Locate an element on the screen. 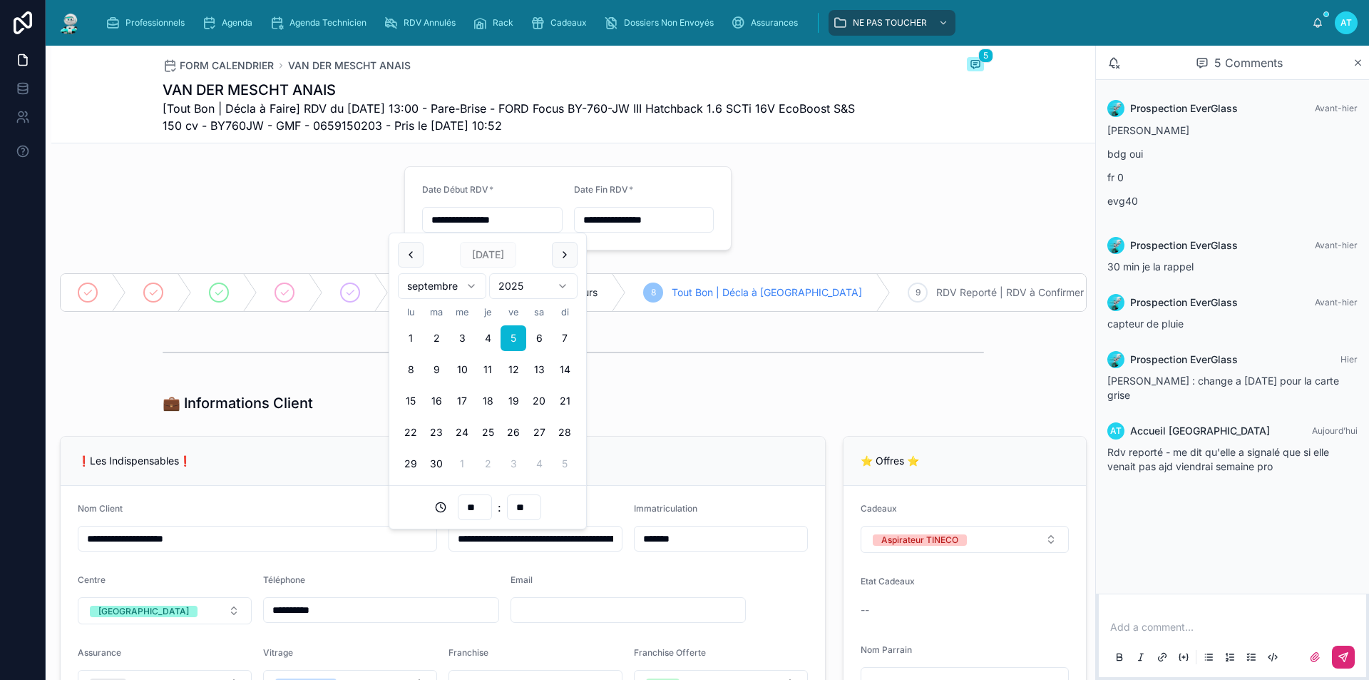  button: dimanche 7 septembre 2025 is located at coordinates (565, 338).